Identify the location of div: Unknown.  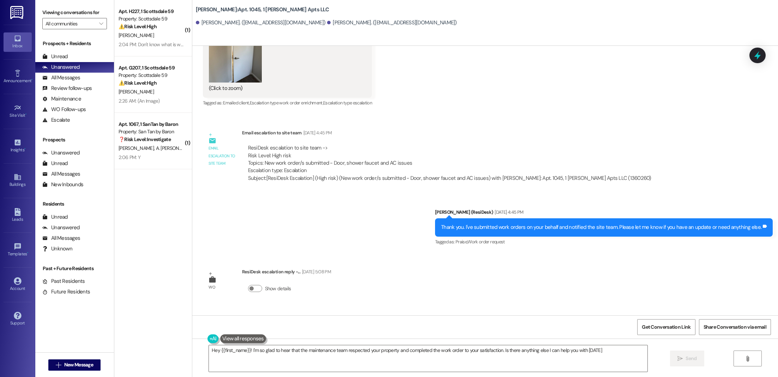
(57, 249).